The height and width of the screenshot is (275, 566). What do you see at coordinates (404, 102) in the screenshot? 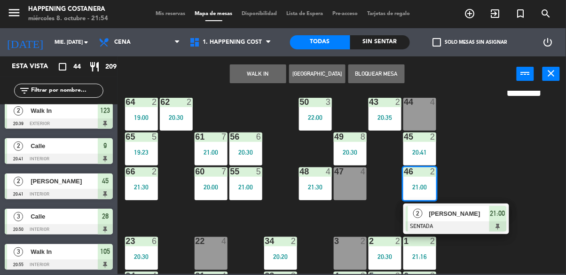
I see `div: 44` at bounding box center [404, 102].